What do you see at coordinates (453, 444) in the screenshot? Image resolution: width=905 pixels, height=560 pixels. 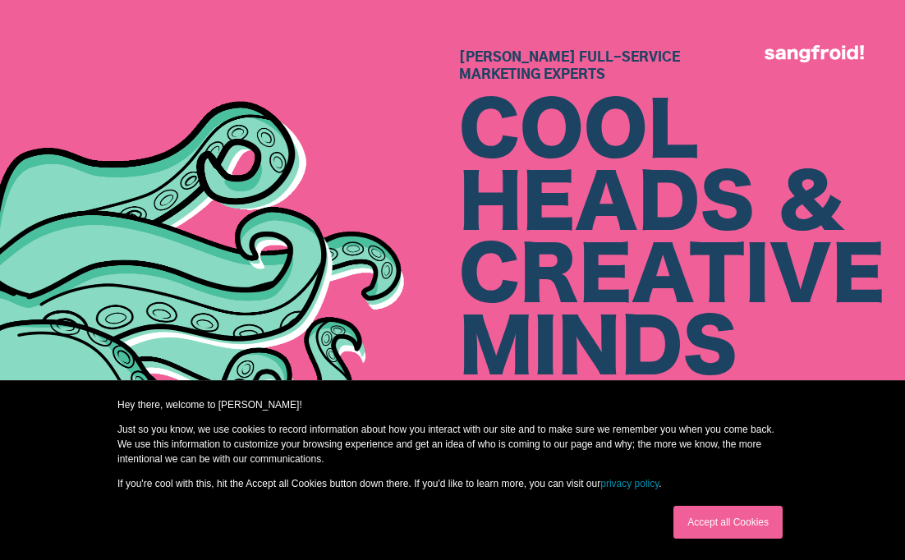 I see `p: Just so you know, we use cookies to record information about how you interact with our site and t...` at bounding box center [453, 444].